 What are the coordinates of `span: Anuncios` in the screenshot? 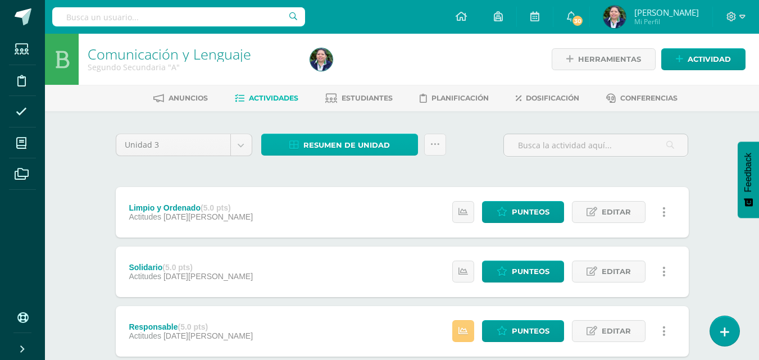 It's located at (188, 98).